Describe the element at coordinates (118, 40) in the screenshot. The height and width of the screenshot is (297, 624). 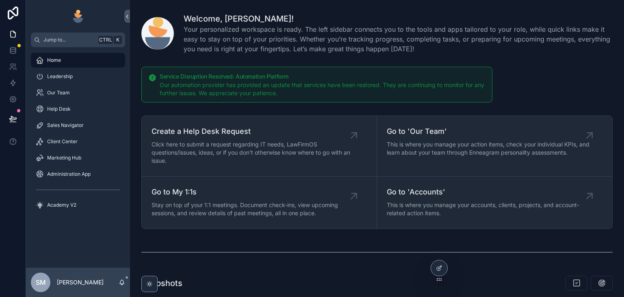
I see `span: K` at that location.